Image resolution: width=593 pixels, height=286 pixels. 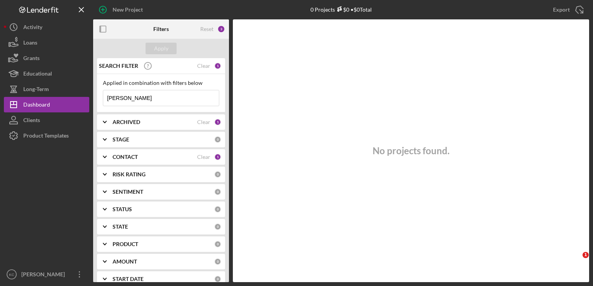 I want to click on div: Grants, so click(x=31, y=59).